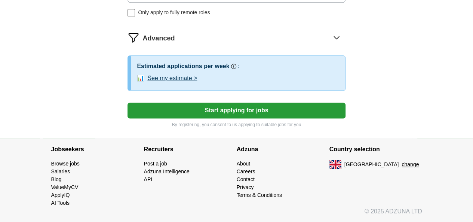 This screenshot has width=473, height=222. I want to click on button: Start applying for jobs, so click(236, 110).